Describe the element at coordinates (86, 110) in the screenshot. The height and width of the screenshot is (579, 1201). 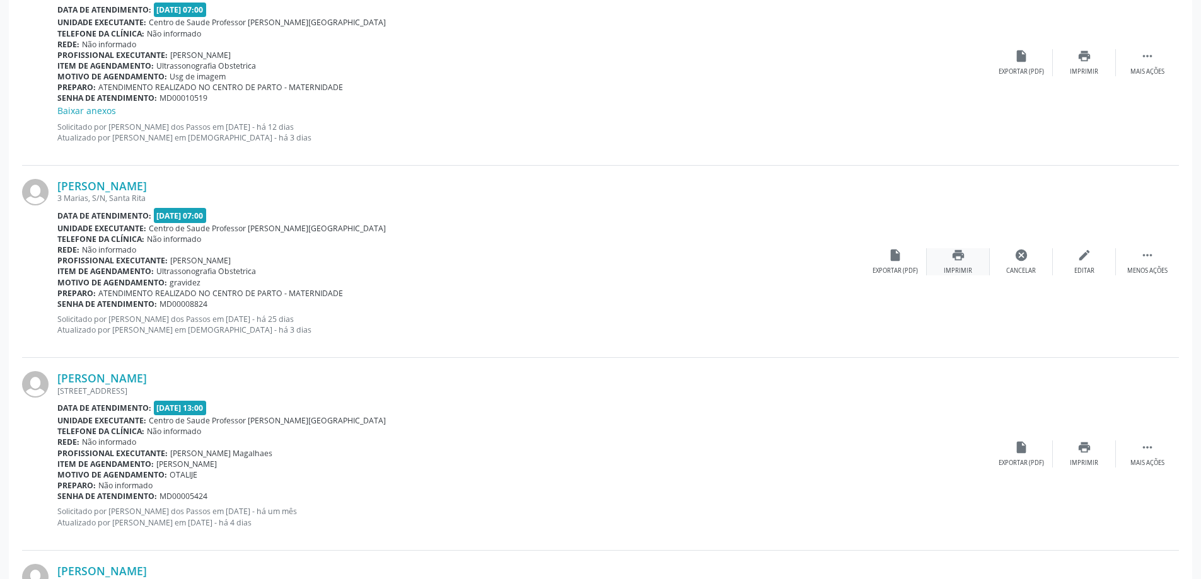
I see `a: Baixar anexos` at that location.